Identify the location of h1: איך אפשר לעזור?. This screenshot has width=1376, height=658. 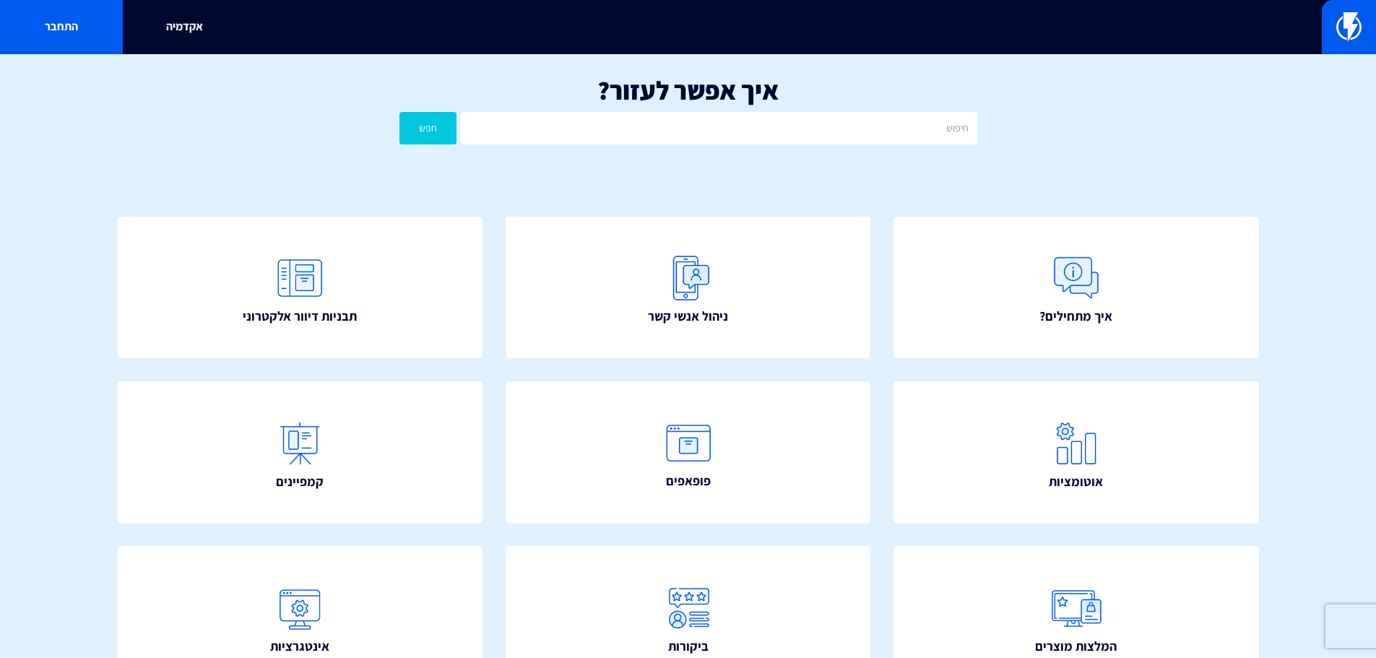
(688, 90).